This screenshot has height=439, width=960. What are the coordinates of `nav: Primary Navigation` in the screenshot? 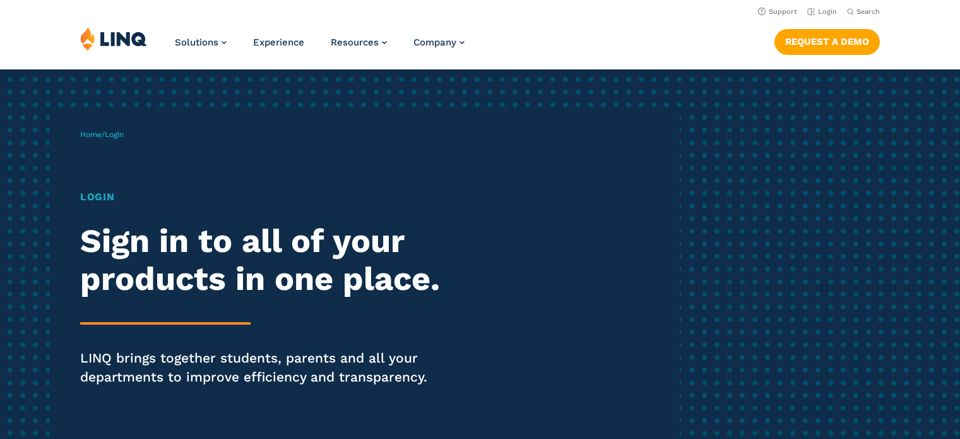 It's located at (320, 47).